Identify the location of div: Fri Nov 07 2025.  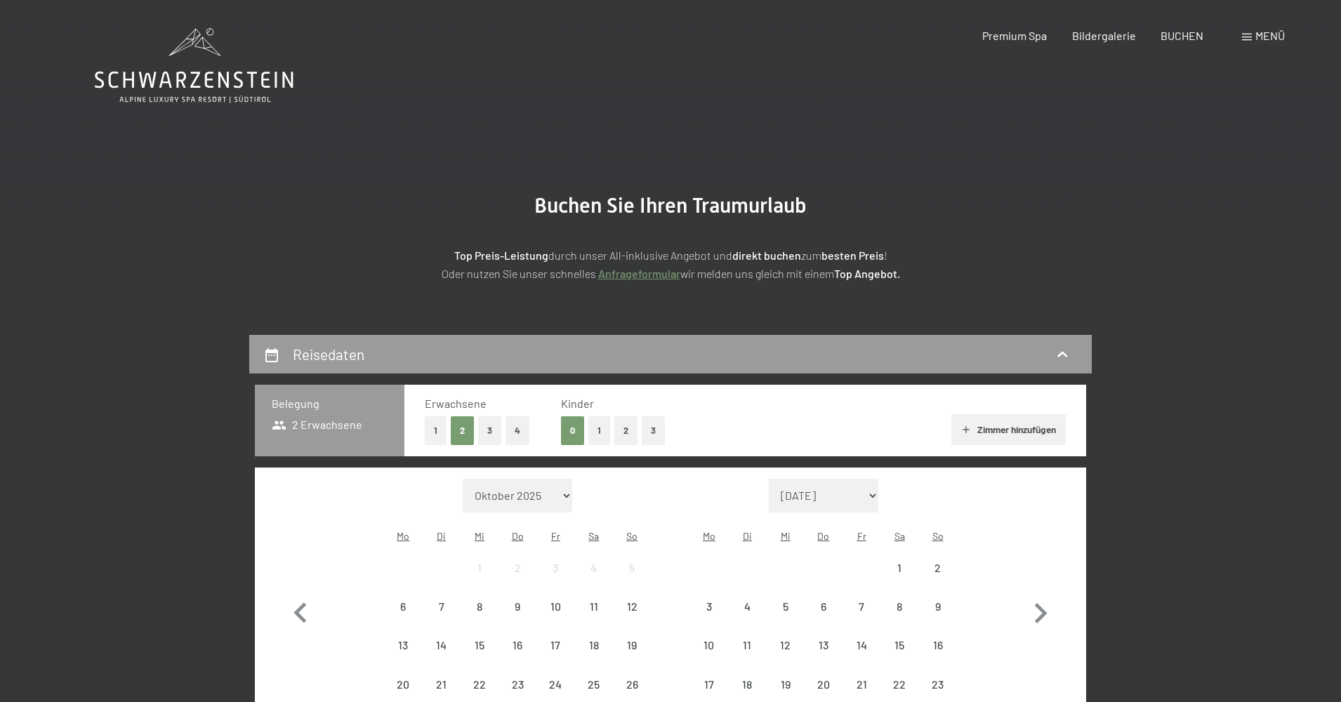
(862, 607).